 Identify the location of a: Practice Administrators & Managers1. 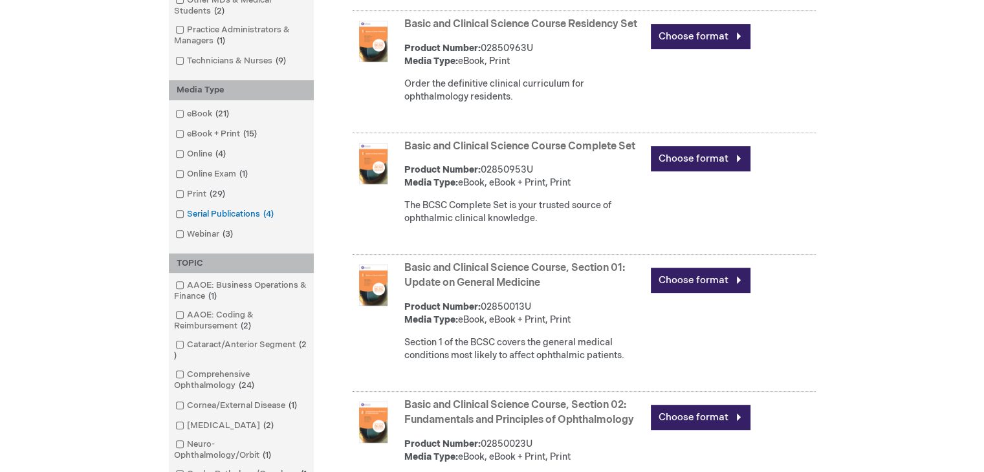
(241, 36).